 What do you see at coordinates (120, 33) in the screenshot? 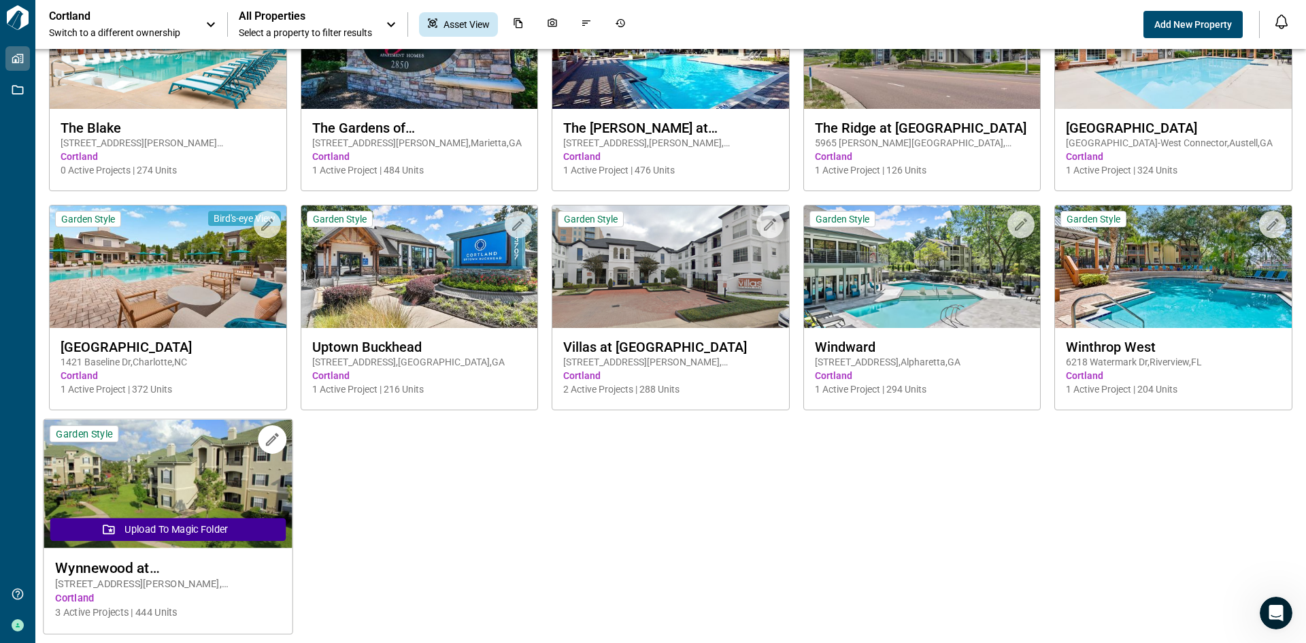
I see `span: Switch to a different ownership` at bounding box center [120, 33].